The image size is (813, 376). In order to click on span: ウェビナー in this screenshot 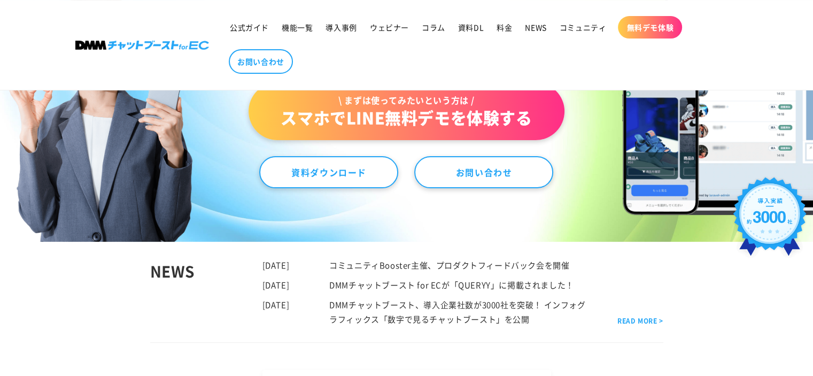, I will do `click(389, 27)`.